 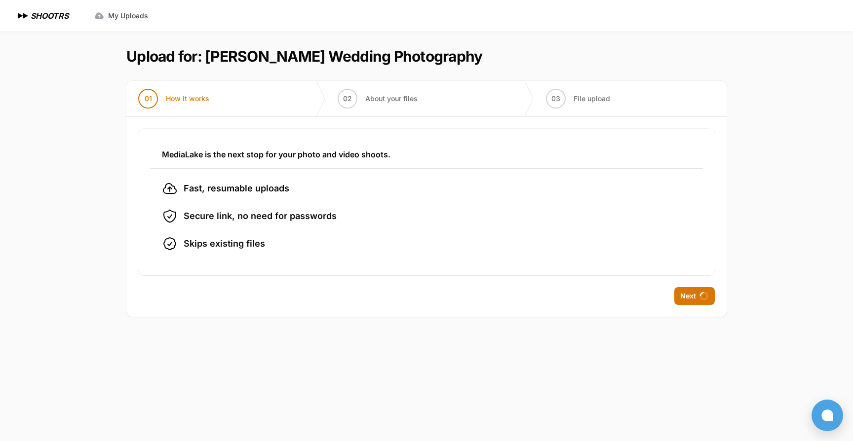 I want to click on button: 01 How it works, so click(x=174, y=99).